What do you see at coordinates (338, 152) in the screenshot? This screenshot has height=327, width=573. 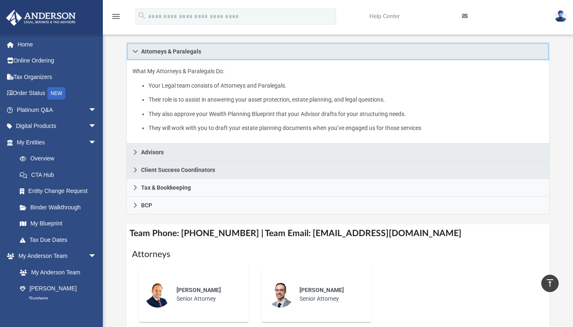 I see `a: Advisors` at bounding box center [338, 152].